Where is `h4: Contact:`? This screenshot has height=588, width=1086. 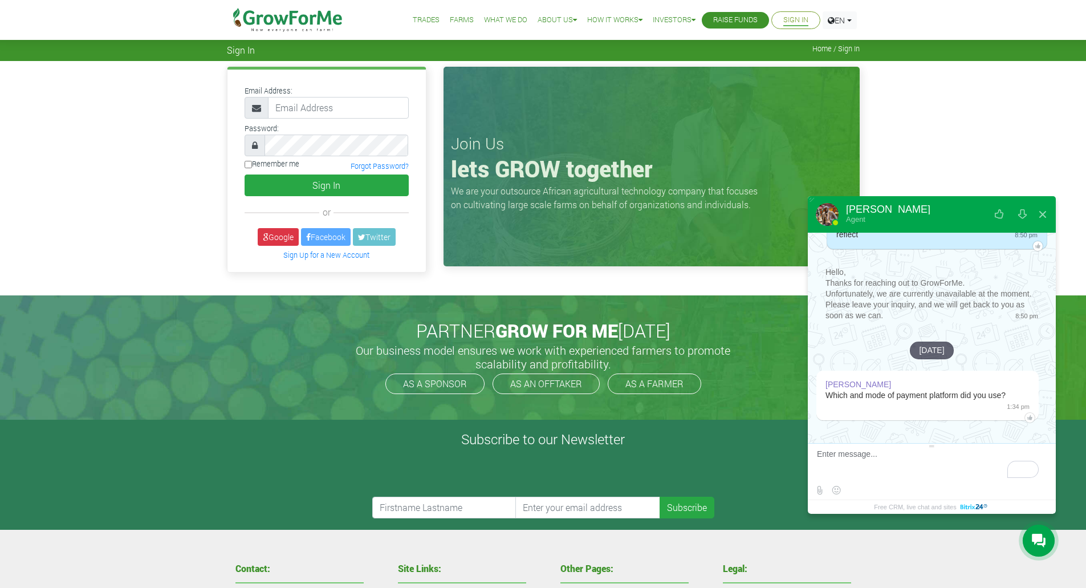
h4: Contact: is located at coordinates (299, 569).